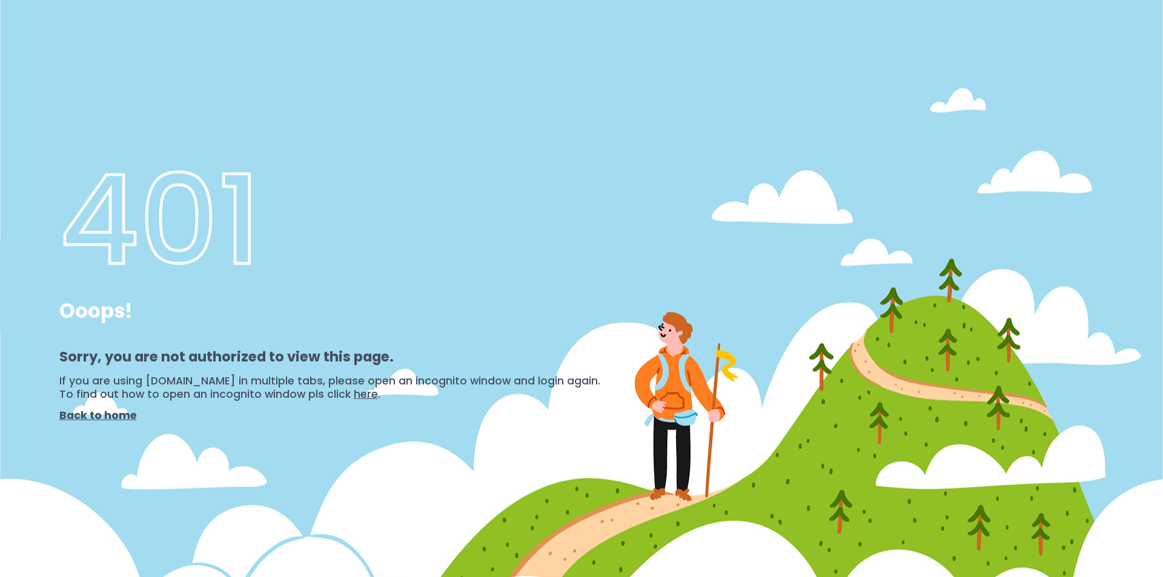 The width and height of the screenshot is (1163, 577). Describe the element at coordinates (330, 221) in the screenshot. I see `h1: 401` at that location.